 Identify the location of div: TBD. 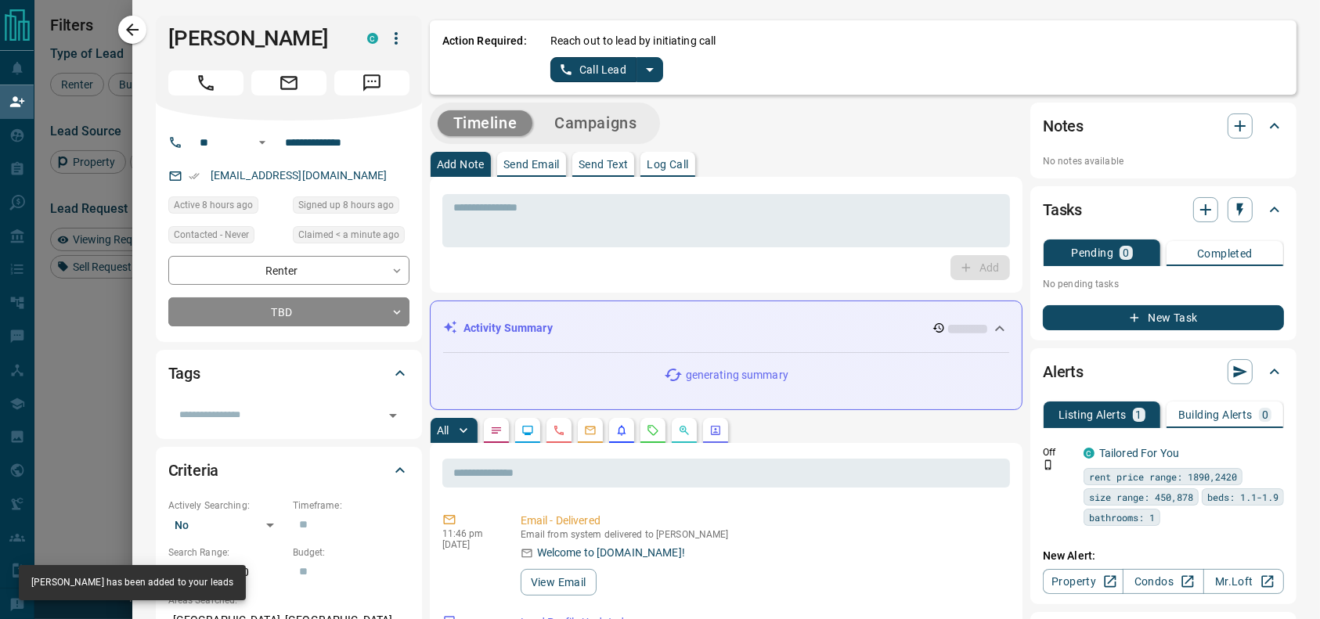
(289, 312).